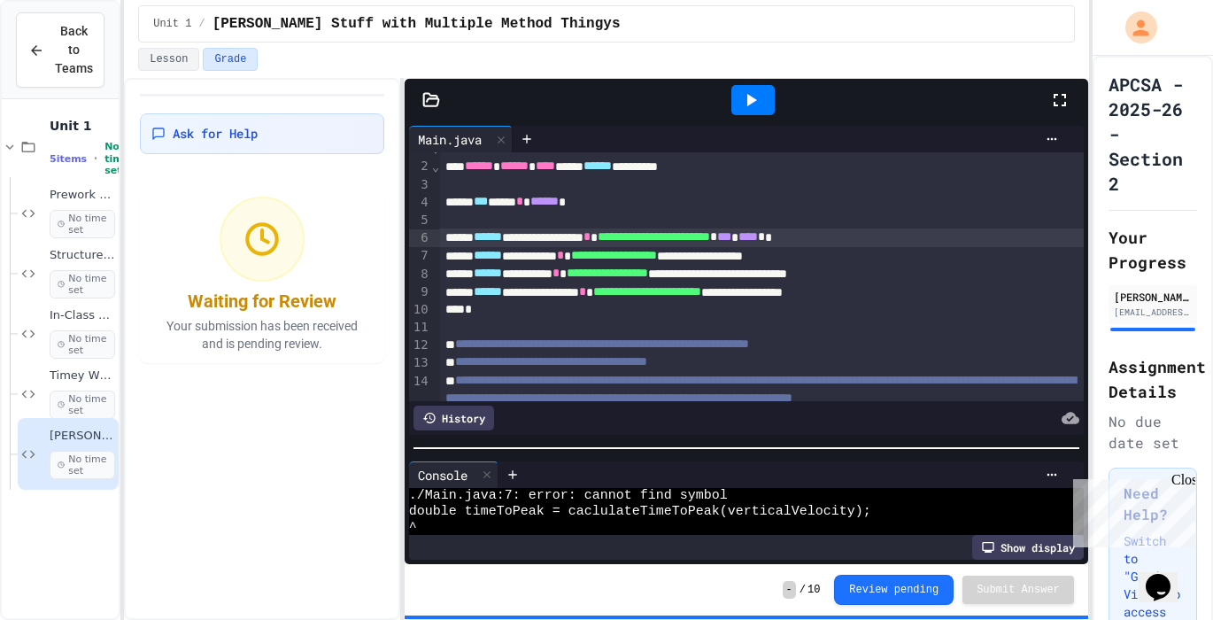 Image resolution: width=1213 pixels, height=620 pixels. Describe the element at coordinates (1153, 250) in the screenshot. I see `h2: Your Progress` at that location.